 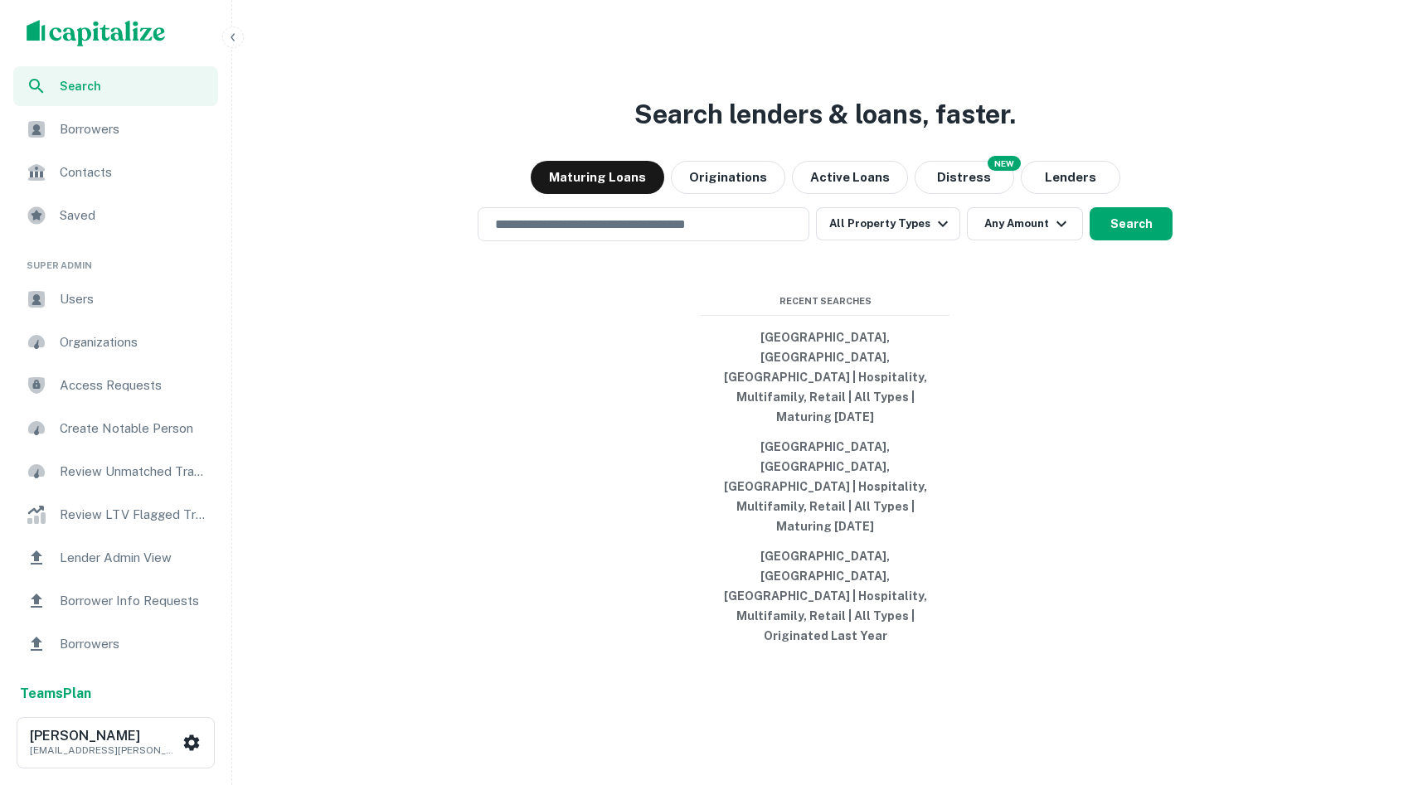 I want to click on button: Active Loans, so click(x=850, y=177).